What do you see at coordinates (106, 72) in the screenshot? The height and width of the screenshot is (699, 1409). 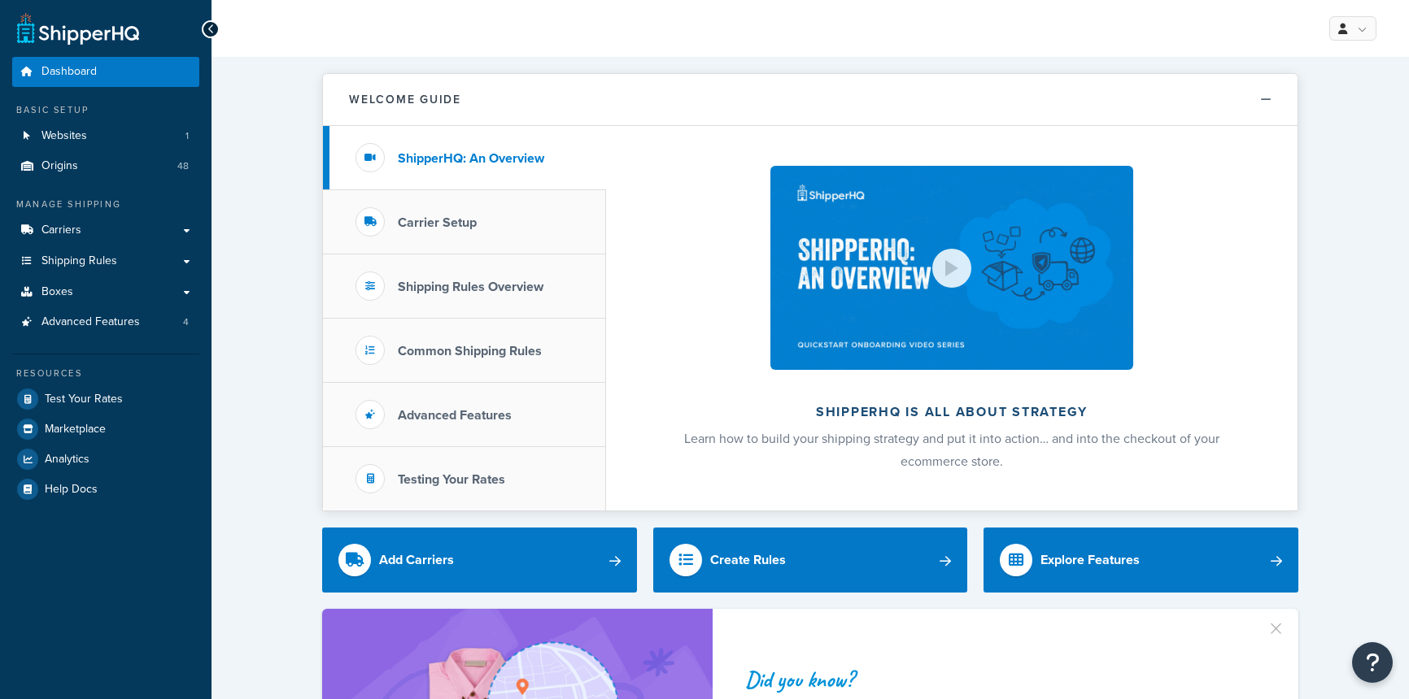 I see `a: Dashboard` at bounding box center [106, 72].